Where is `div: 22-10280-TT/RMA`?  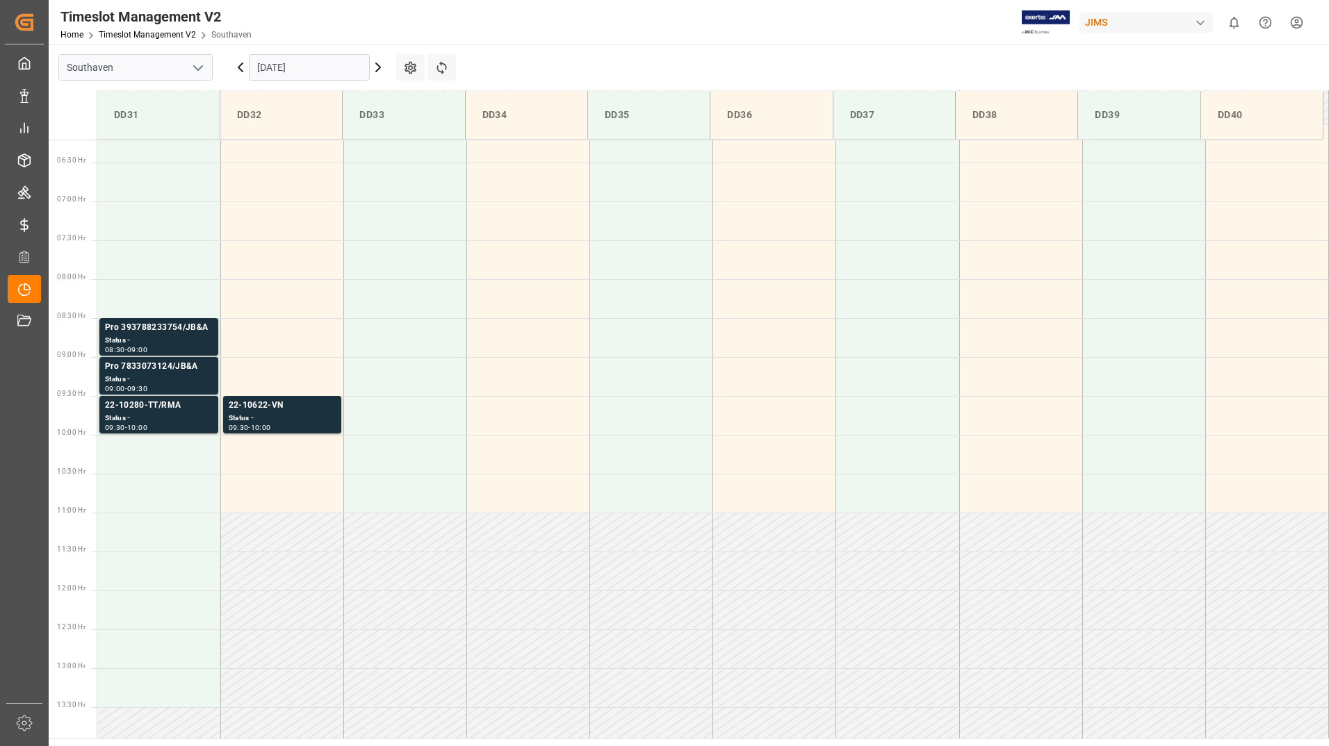
div: 22-10280-TT/RMA is located at coordinates (158, 406).